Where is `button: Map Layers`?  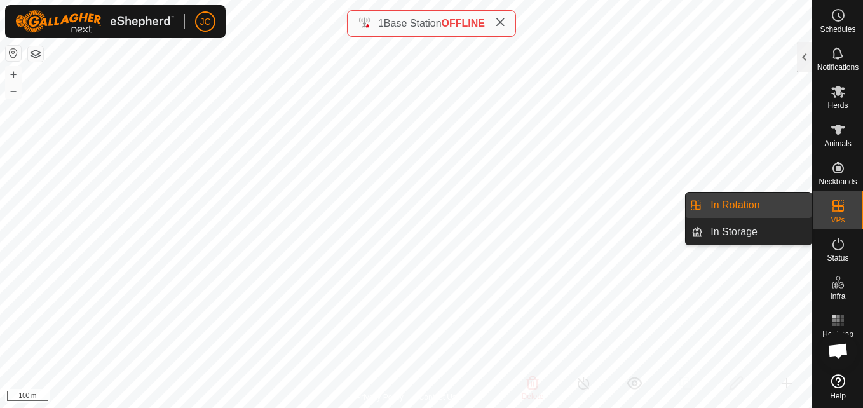 button: Map Layers is located at coordinates (36, 54).